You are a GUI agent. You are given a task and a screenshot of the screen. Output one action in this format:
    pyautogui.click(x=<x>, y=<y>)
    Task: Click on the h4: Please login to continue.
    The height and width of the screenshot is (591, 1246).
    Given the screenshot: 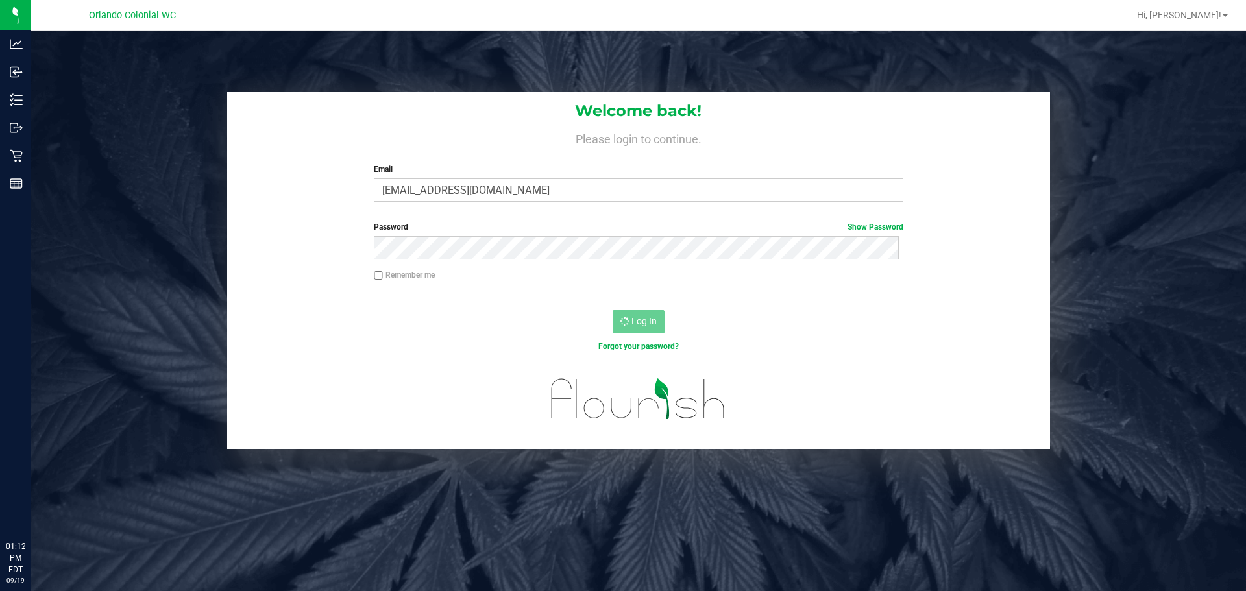 What is the action you would take?
    pyautogui.click(x=639, y=138)
    